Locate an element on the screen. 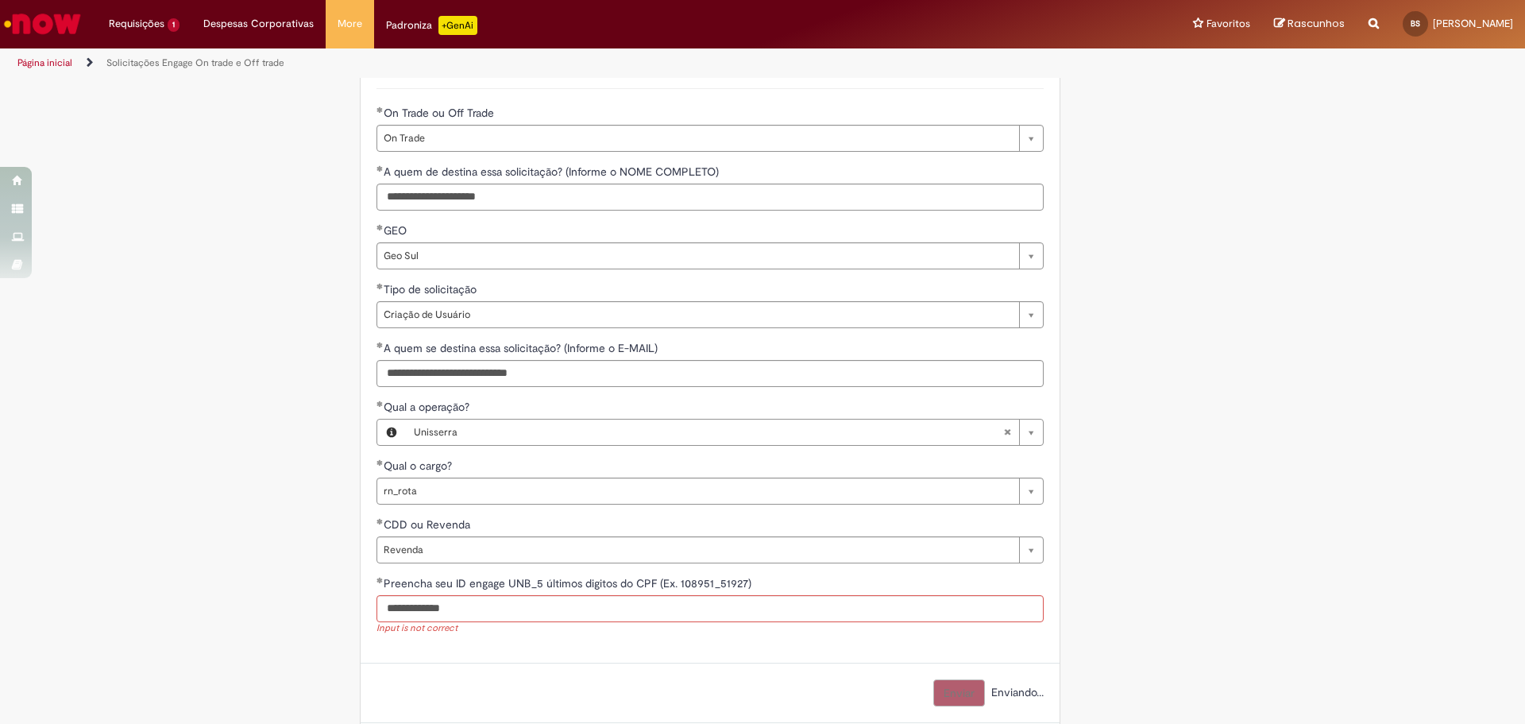 The height and width of the screenshot is (724, 1525). span: Geo Sul is located at coordinates (698, 256).